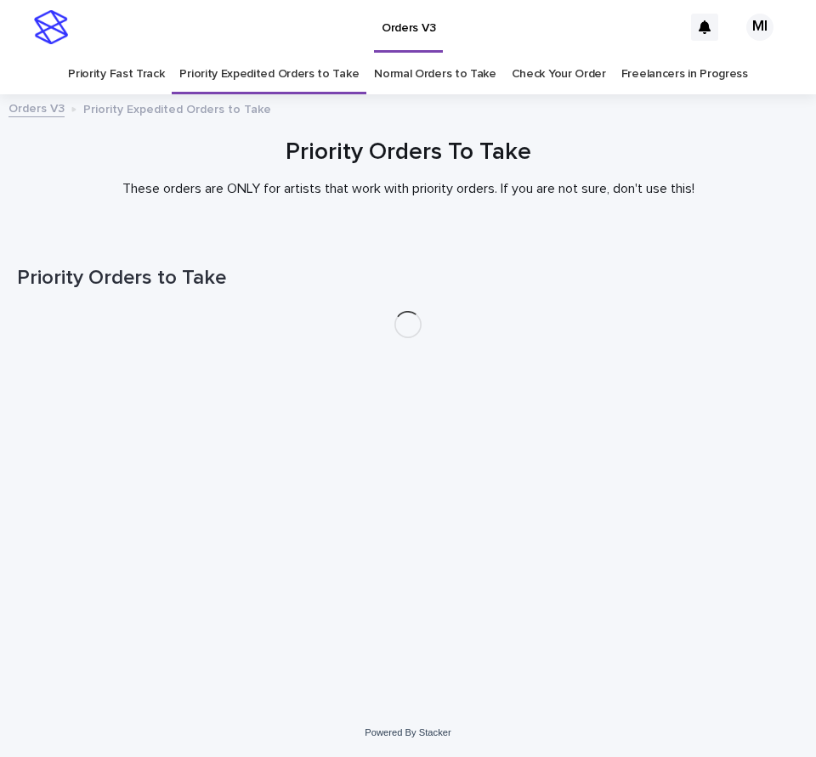 The width and height of the screenshot is (816, 757). What do you see at coordinates (408, 189) in the screenshot?
I see `p: These orders are ONLY for artists that work with priority orders. If you are not sure, don't use ...` at bounding box center [408, 189].